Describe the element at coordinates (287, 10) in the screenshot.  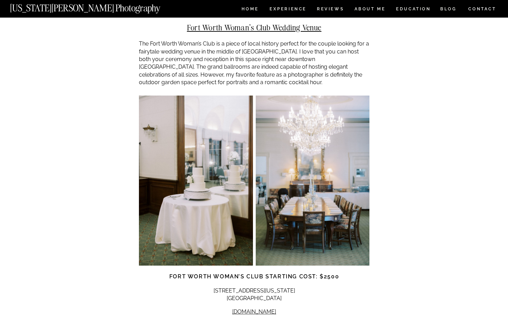
I see `a: Experience` at that location.